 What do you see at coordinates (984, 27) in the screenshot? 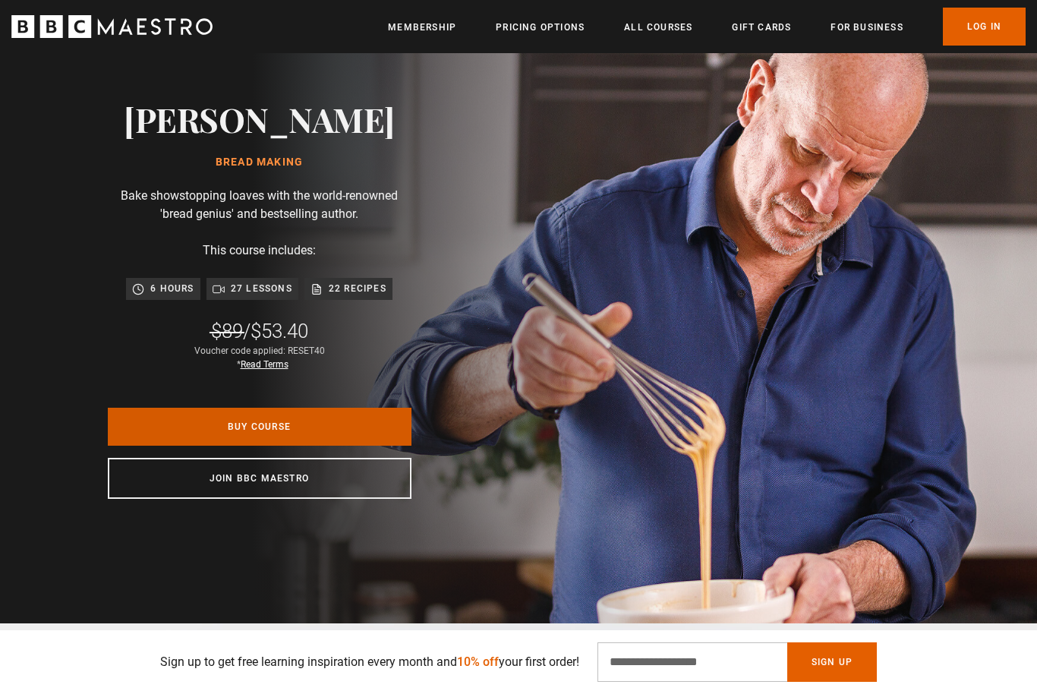
I see `a: Log In` at bounding box center [984, 27].